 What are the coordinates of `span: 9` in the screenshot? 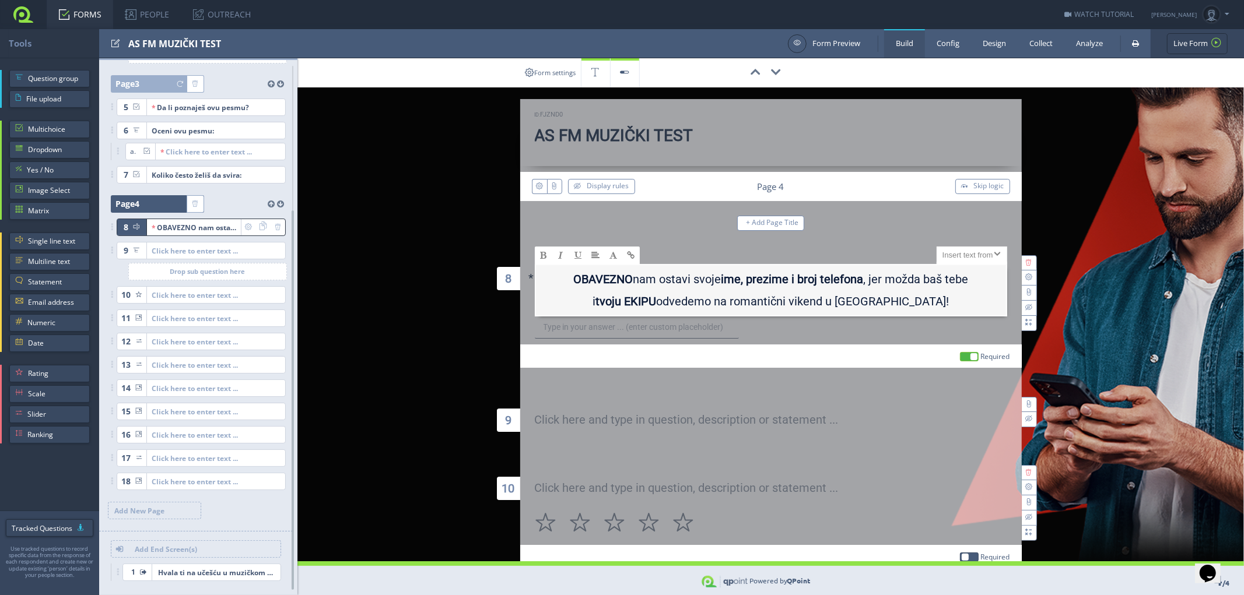 It's located at (126, 251).